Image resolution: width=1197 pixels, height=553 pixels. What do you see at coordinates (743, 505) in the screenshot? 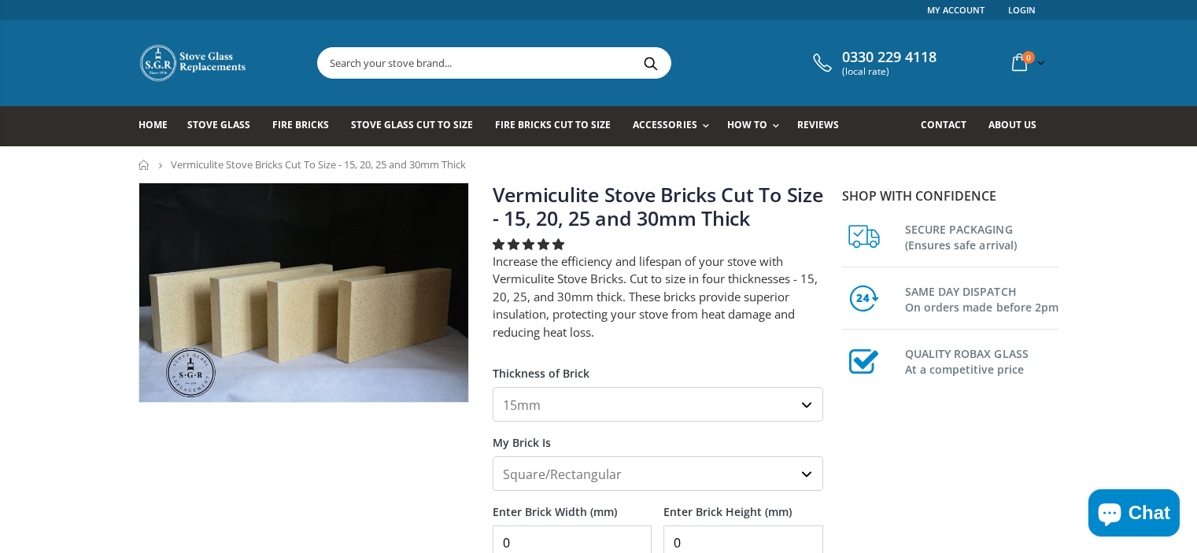
I see `label: Enter Brick Height (mm)` at bounding box center [743, 505].